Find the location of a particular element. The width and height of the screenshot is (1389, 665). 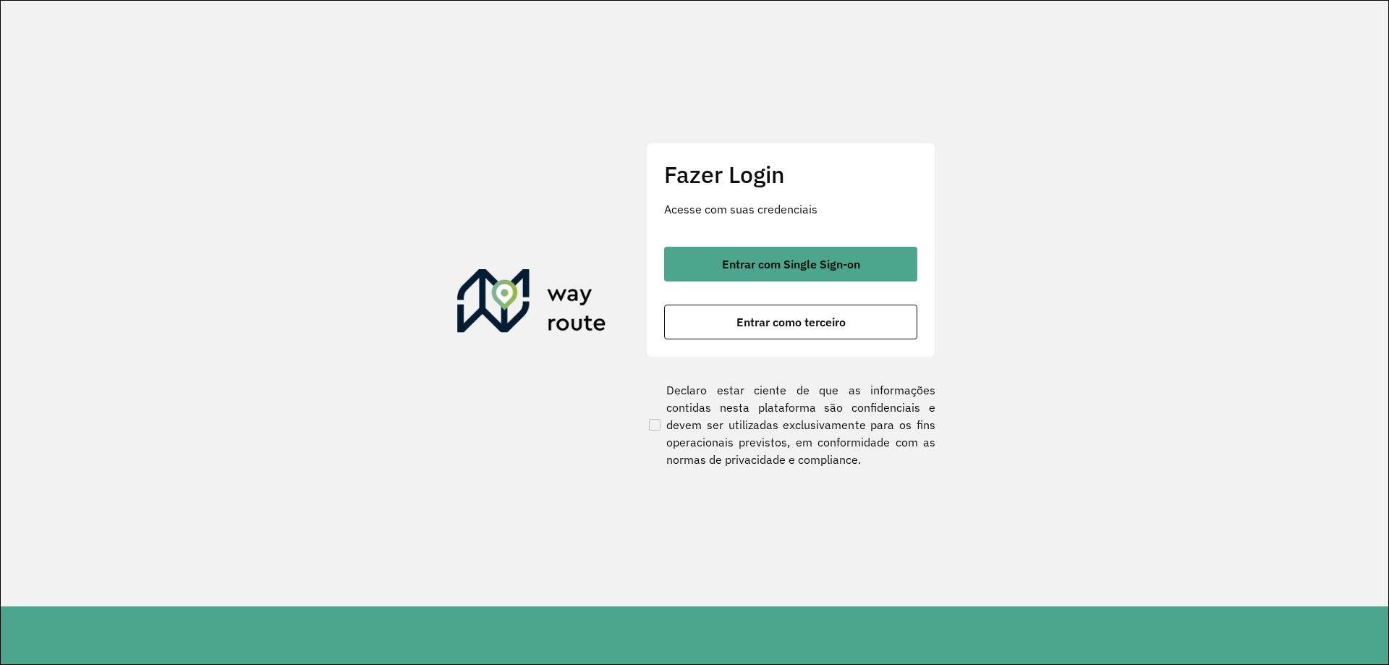

p: Acesse com suas credenciais is located at coordinates (791, 209).